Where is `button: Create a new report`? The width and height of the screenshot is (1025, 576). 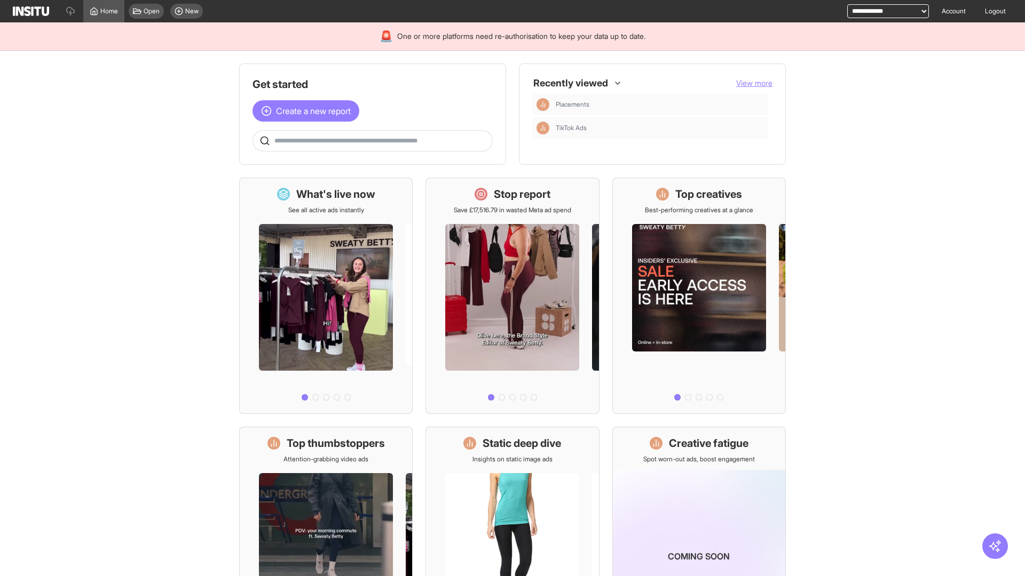 button: Create a new report is located at coordinates (306, 111).